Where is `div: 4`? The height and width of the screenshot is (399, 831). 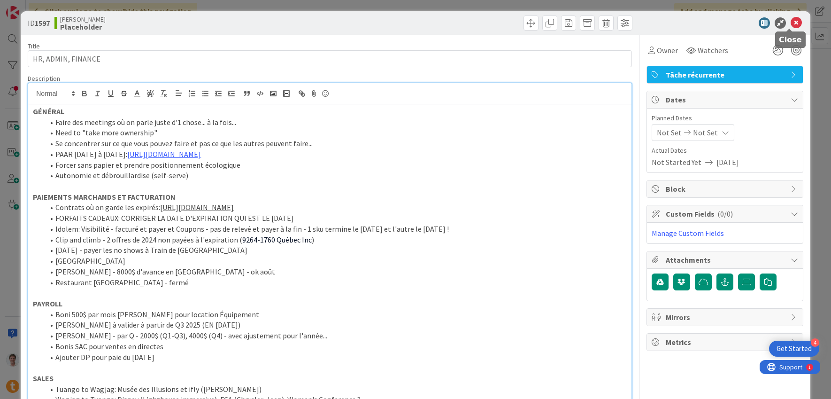
div: 4 is located at coordinates (815, 342).